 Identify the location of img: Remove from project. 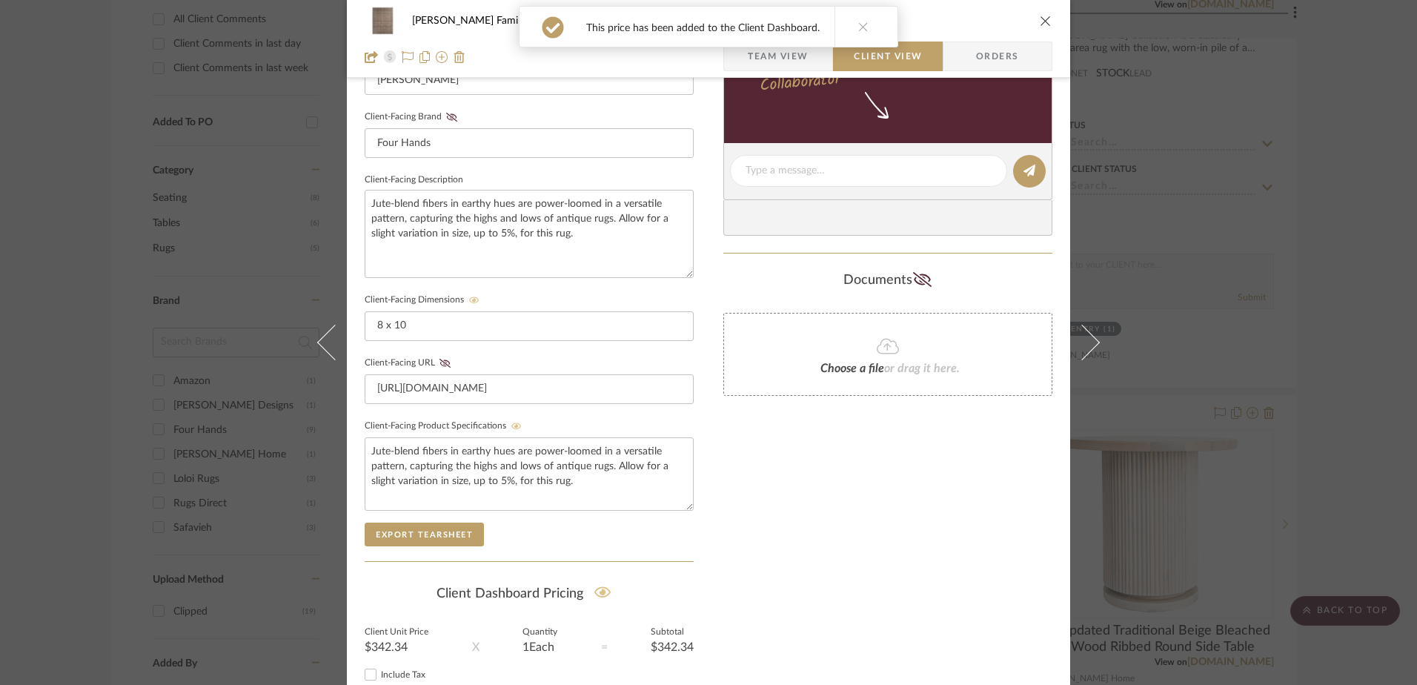
(460, 57).